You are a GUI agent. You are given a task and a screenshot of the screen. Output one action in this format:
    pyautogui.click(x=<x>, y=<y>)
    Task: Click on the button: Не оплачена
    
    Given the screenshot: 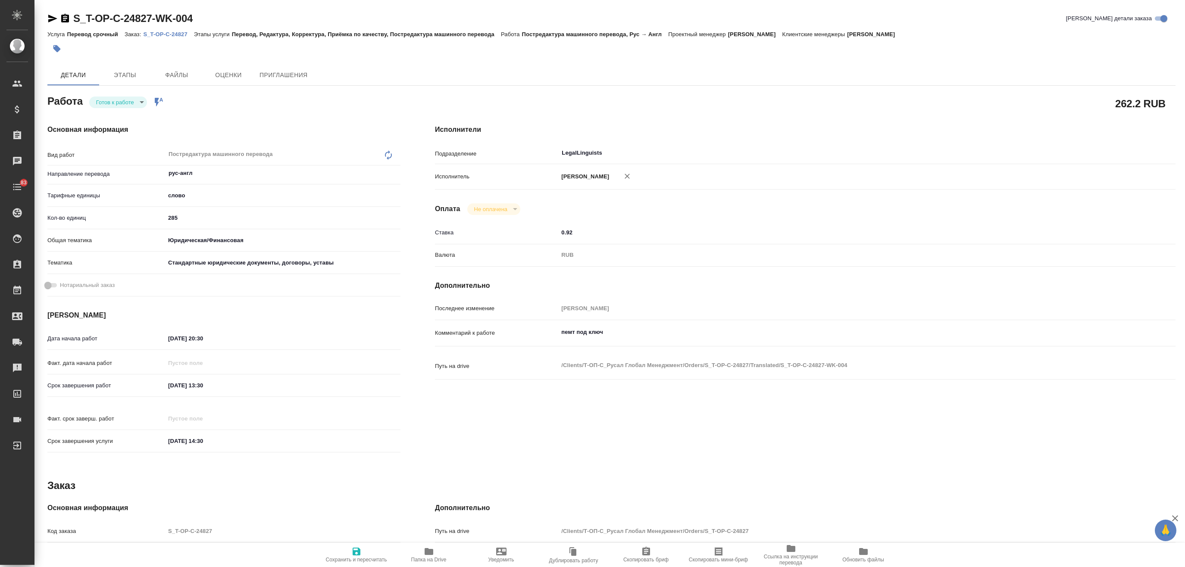 What is the action you would take?
    pyautogui.click(x=491, y=209)
    